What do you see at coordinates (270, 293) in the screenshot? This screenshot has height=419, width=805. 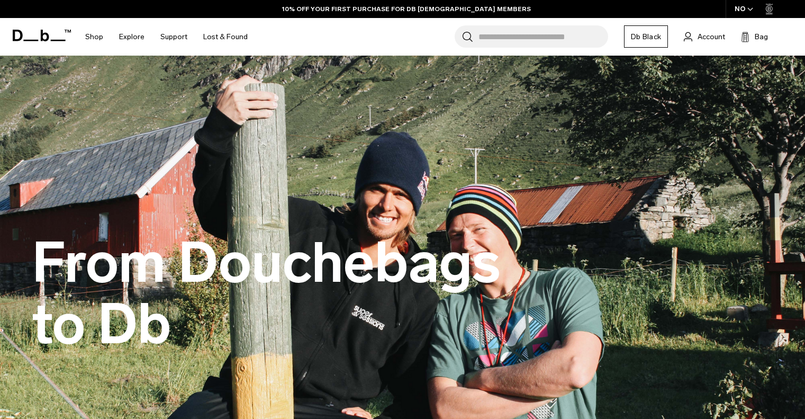 I see `h1: From Douchebags to Db` at bounding box center [270, 293].